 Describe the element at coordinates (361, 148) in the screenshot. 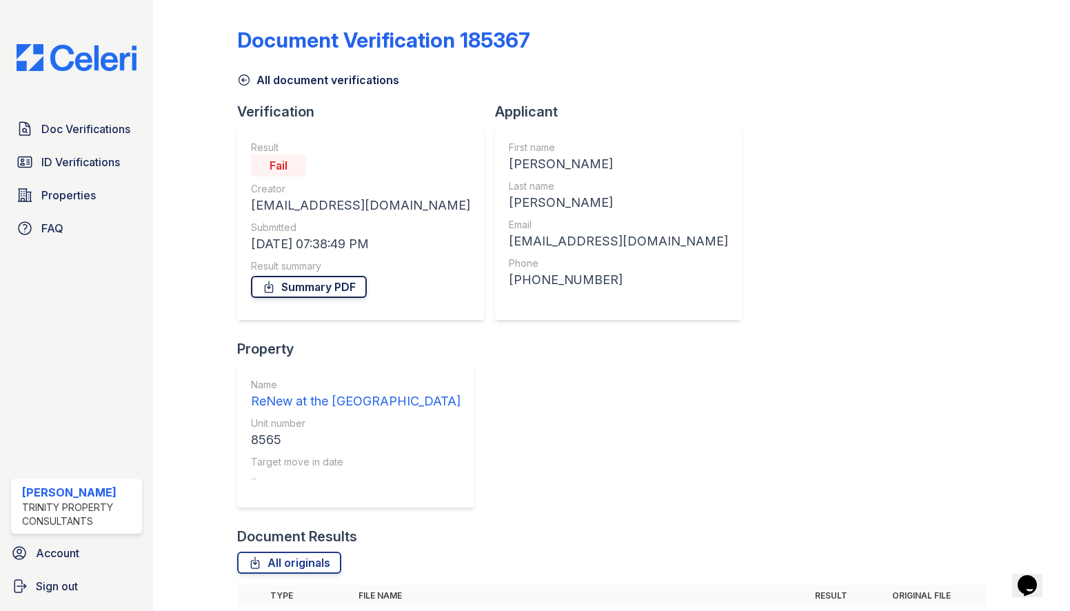

I see `div: Result` at that location.